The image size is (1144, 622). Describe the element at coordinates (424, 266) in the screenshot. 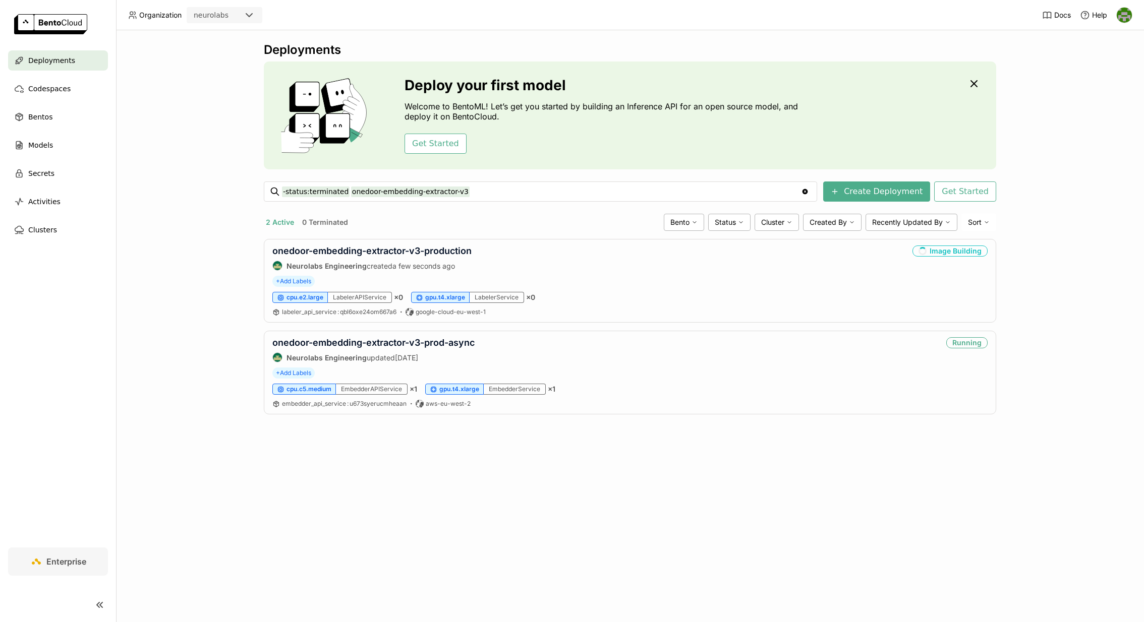

I see `span: a few seconds ago` at that location.